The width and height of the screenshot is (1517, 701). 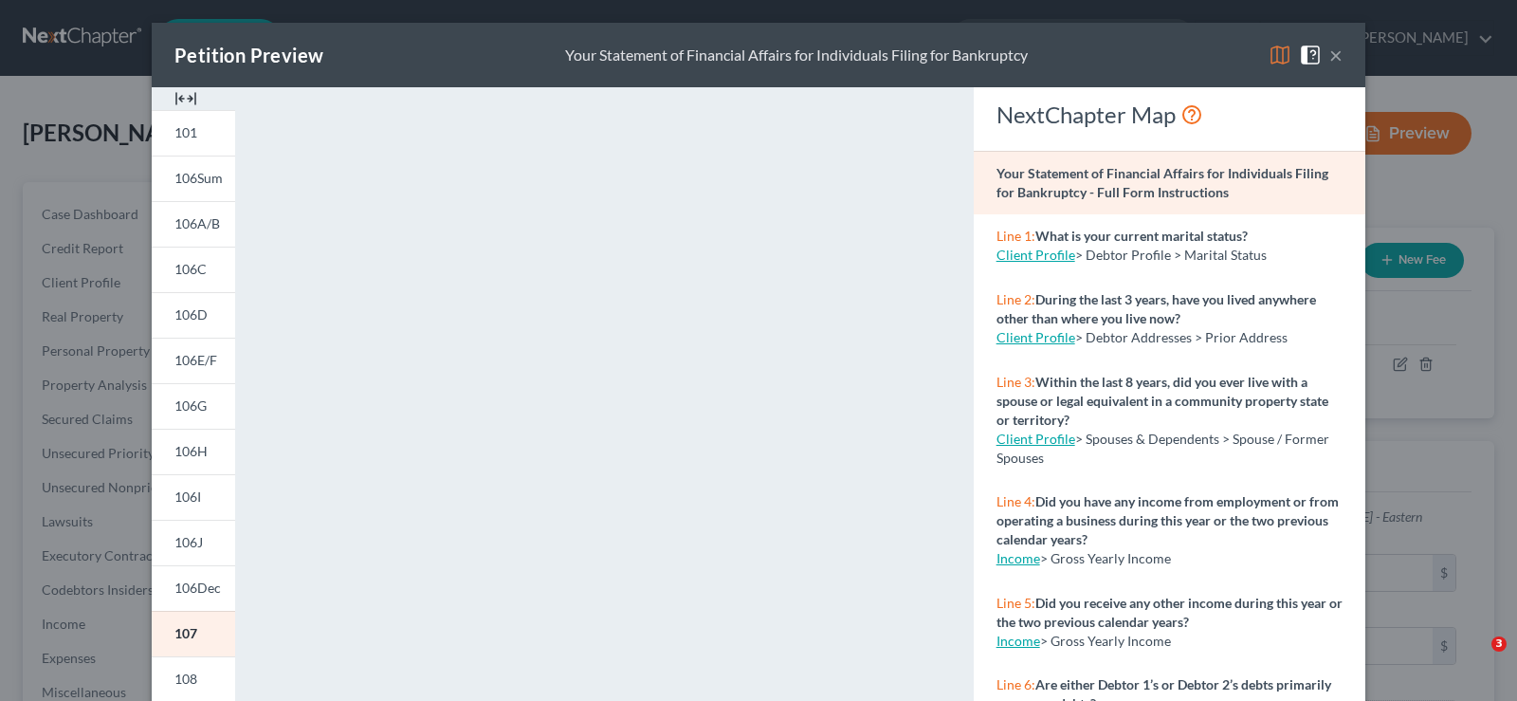 What do you see at coordinates (1163, 182) in the screenshot?
I see `strong: Your Statement of Financial Affairs for Individuals Filing for Bankruptcy - Full Form Instructions` at bounding box center [1163, 182].